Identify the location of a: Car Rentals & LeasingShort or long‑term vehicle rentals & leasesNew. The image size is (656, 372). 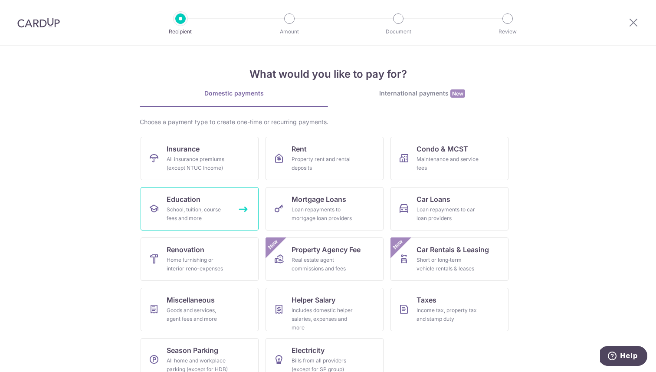
(449, 259).